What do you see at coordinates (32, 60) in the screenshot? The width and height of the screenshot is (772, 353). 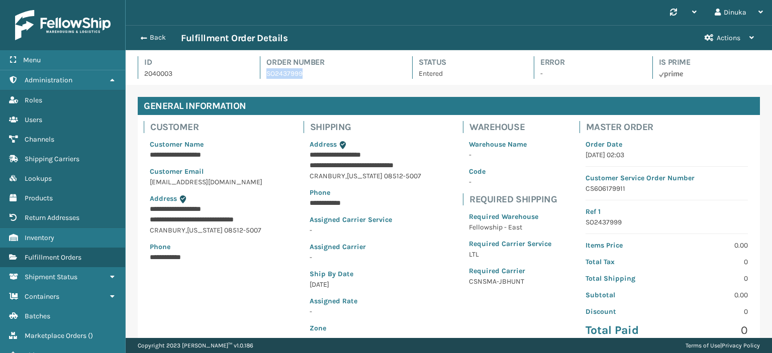 I see `span: Menu` at bounding box center [32, 60].